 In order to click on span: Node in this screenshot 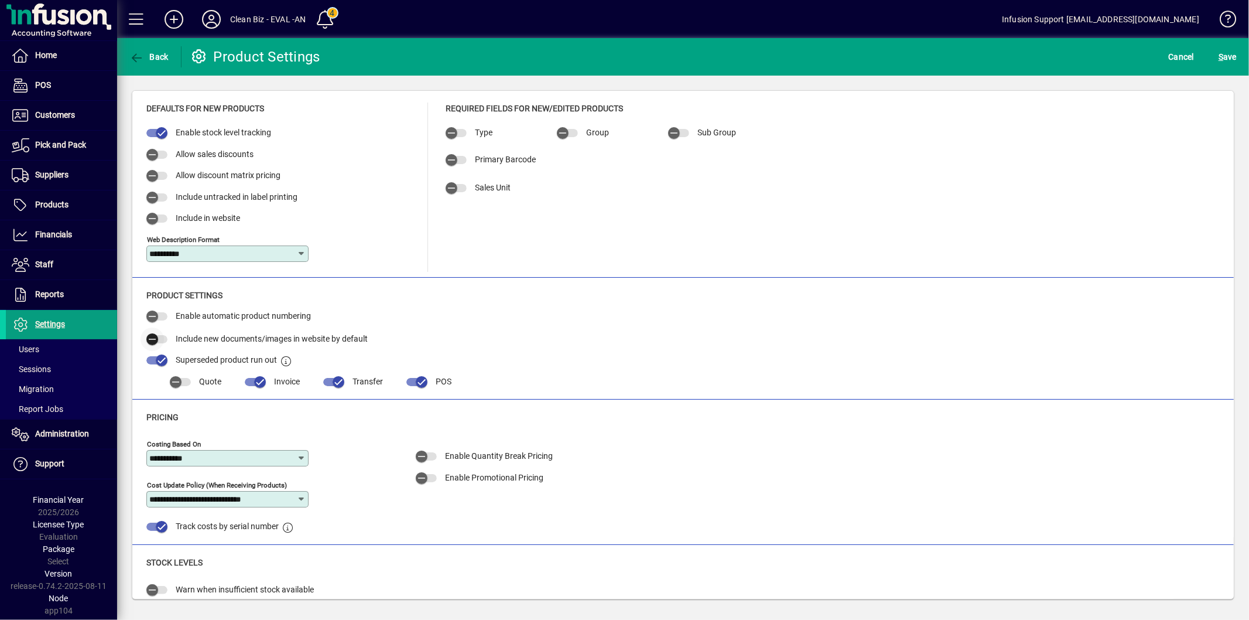, I will do `click(59, 598)`.